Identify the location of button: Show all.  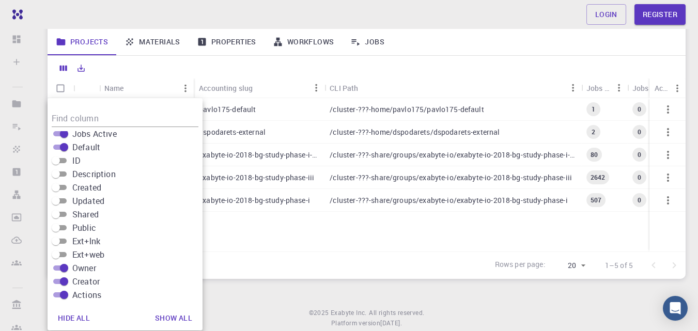
(174, 318).